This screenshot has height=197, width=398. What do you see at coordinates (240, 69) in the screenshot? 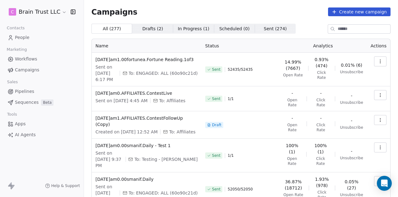
I see `span: 52435 / 52435` at bounding box center [240, 69].